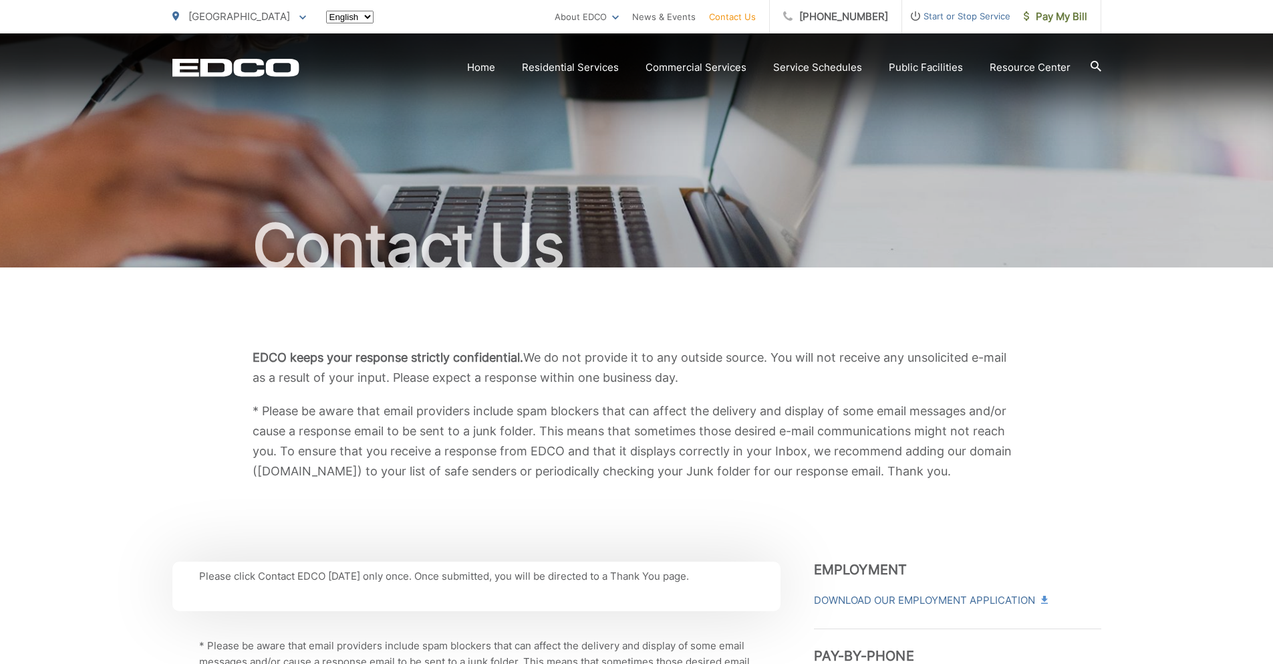 This screenshot has height=664, width=1273. What do you see at coordinates (930, 600) in the screenshot?
I see `a: Download Our Employment Application` at bounding box center [930, 600].